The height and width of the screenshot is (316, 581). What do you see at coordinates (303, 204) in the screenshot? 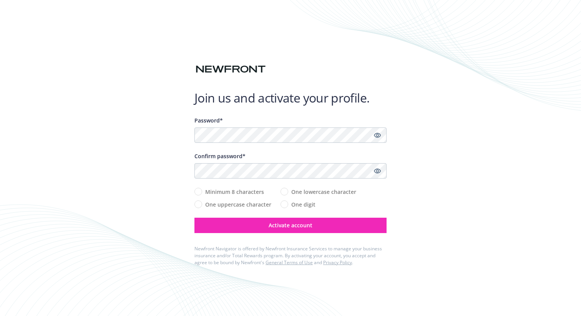
I see `span: One digit` at bounding box center [303, 204].